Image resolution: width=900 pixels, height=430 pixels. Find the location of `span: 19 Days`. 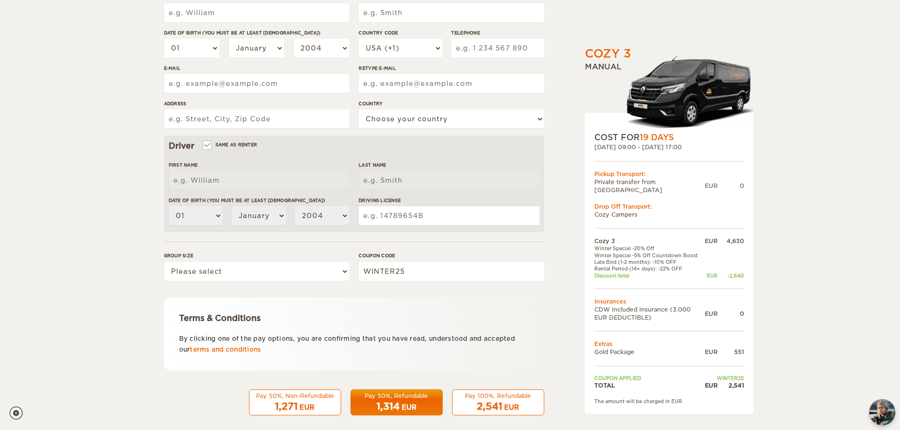

span: 19 Days is located at coordinates (657, 137).